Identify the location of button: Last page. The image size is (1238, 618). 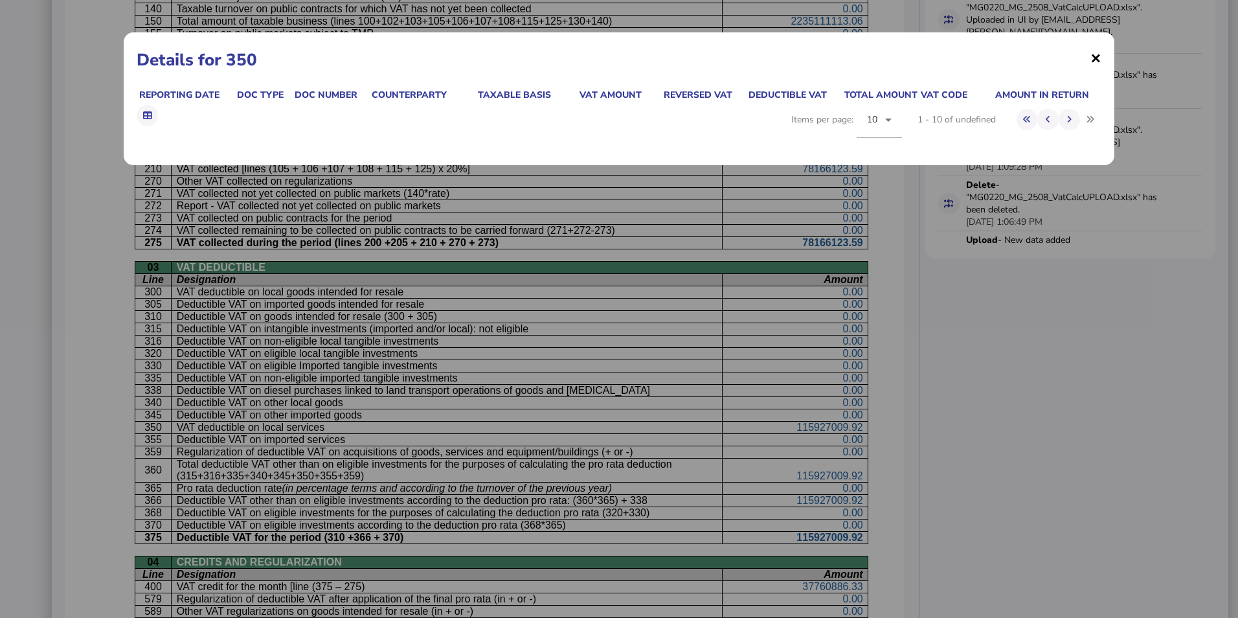
(1090, 119).